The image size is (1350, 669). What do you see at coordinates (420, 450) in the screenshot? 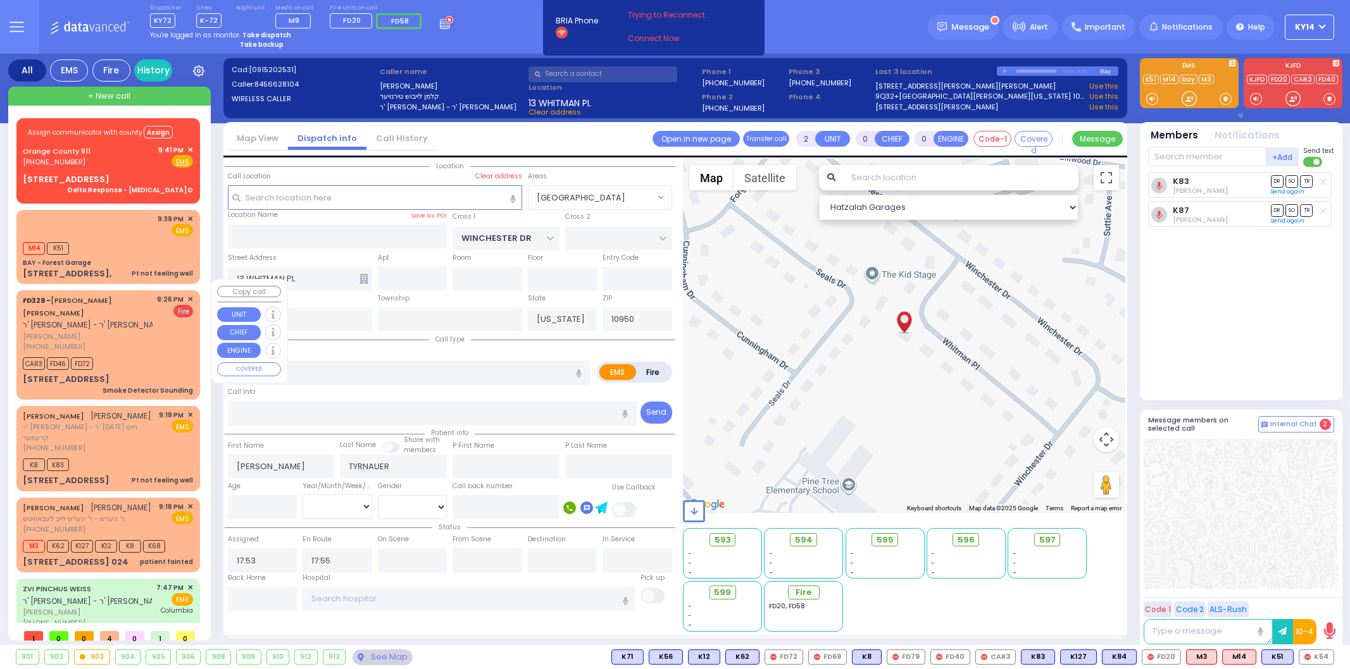
I see `span: members` at bounding box center [420, 450].